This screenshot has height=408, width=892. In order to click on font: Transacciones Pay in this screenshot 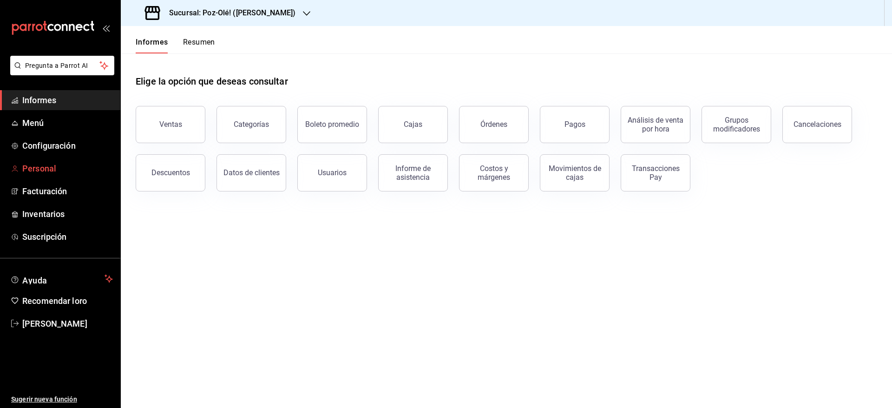, I will do `click(656, 173)`.